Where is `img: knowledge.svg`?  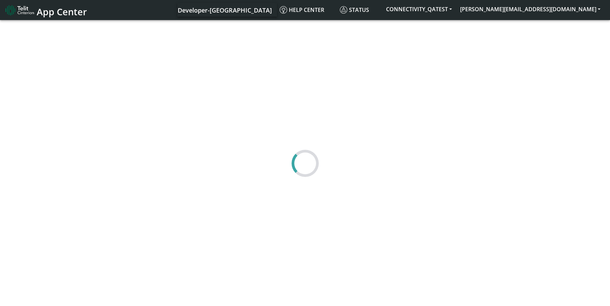 img: knowledge.svg is located at coordinates (283, 10).